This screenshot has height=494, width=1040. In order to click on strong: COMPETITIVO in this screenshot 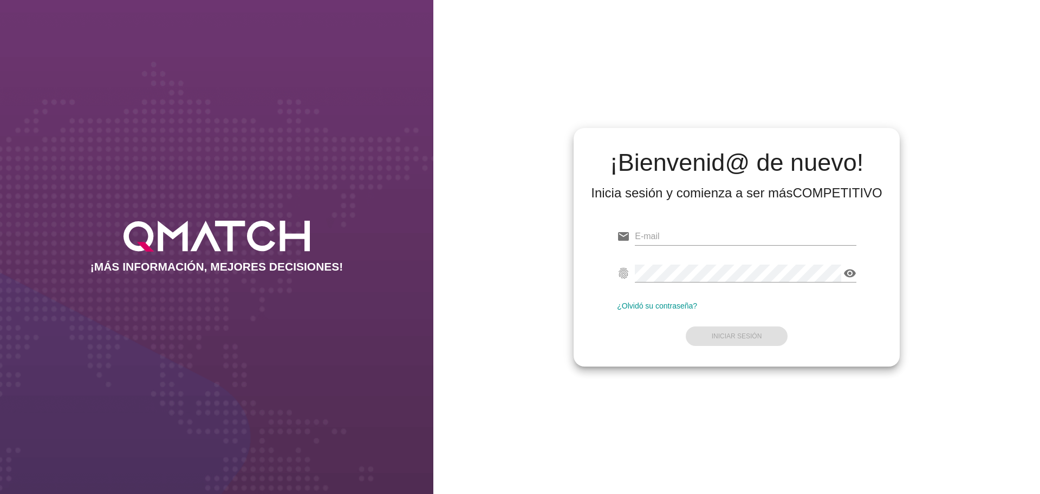, I will do `click(837, 192)`.